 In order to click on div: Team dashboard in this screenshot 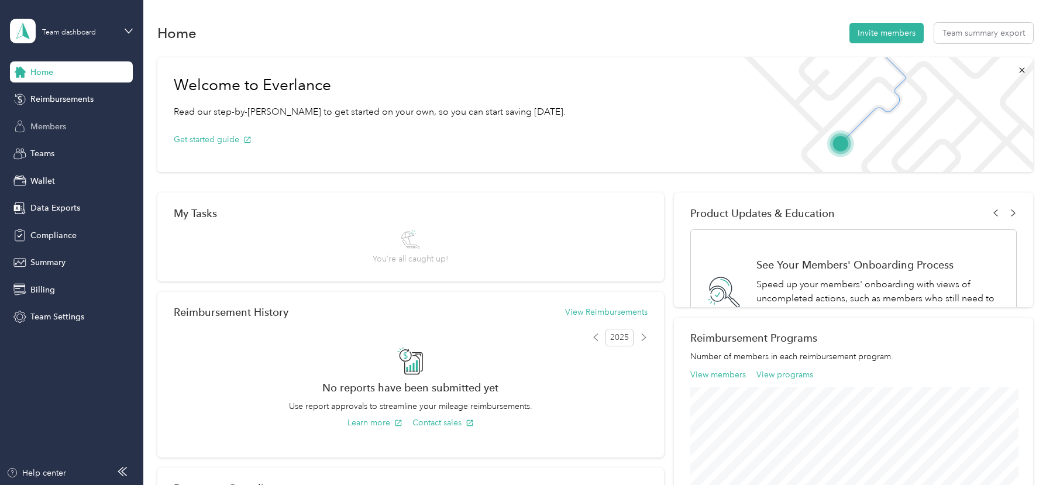, I will do `click(69, 33)`.